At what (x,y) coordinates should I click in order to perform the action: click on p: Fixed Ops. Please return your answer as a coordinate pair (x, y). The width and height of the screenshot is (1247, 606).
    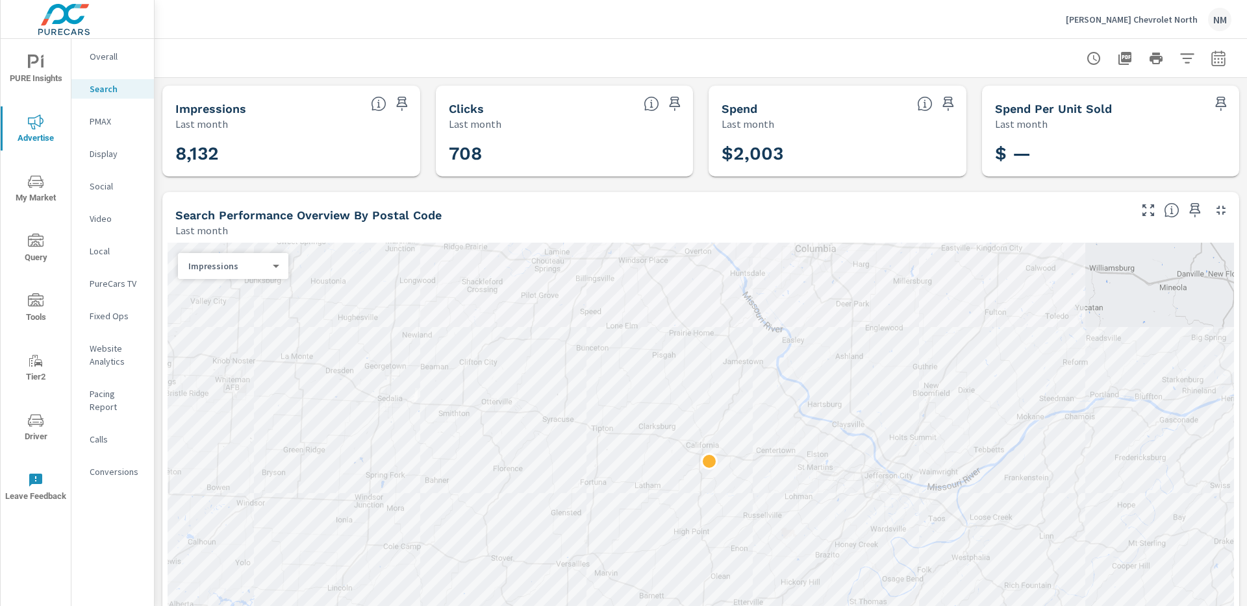
    Looking at the image, I should click on (116, 316).